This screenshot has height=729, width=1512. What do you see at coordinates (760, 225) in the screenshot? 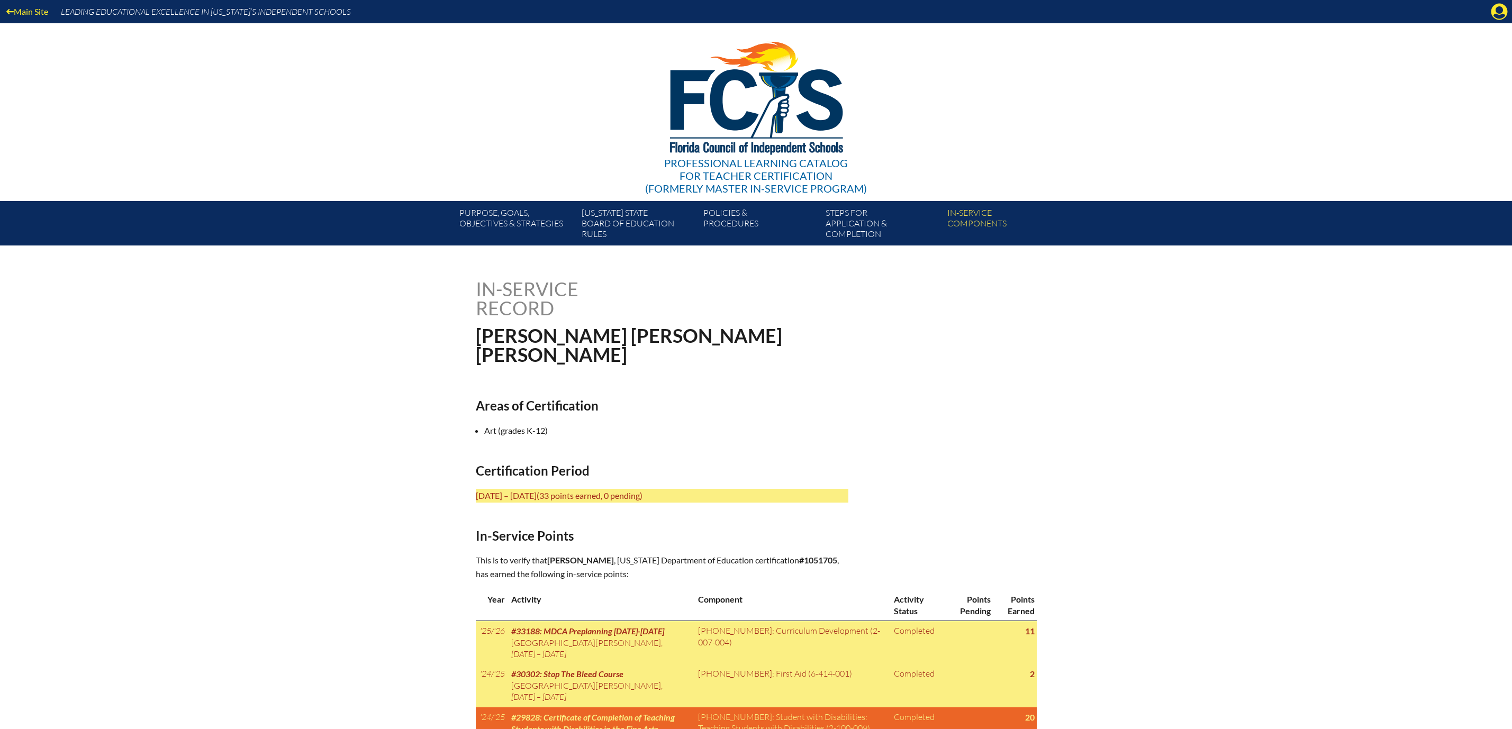
I see `a: Policies &Procedures` at bounding box center [760, 225].